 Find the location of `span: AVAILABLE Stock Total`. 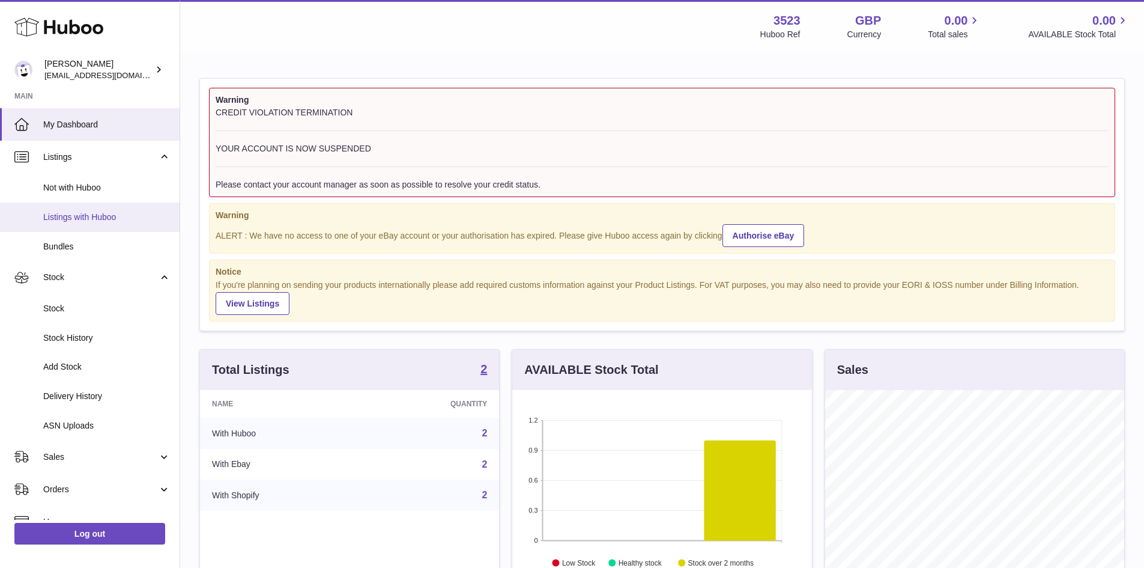

span: AVAILABLE Stock Total is located at coordinates (1079, 34).